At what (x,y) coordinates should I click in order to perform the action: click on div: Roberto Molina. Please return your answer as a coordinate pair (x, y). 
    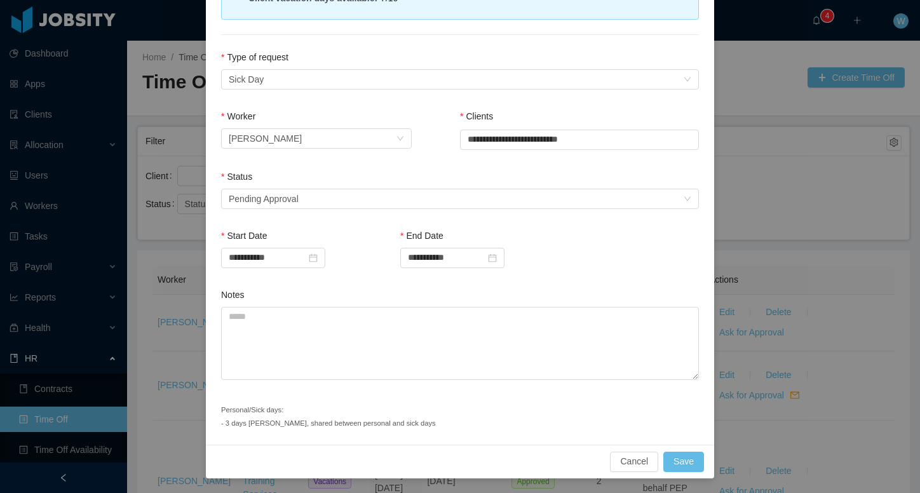
    Looking at the image, I should click on (265, 138).